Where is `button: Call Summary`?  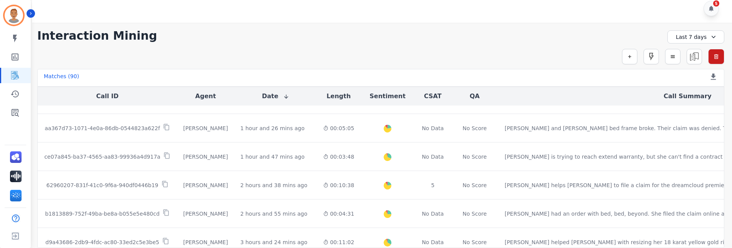
button: Call Summary is located at coordinates (688, 96).